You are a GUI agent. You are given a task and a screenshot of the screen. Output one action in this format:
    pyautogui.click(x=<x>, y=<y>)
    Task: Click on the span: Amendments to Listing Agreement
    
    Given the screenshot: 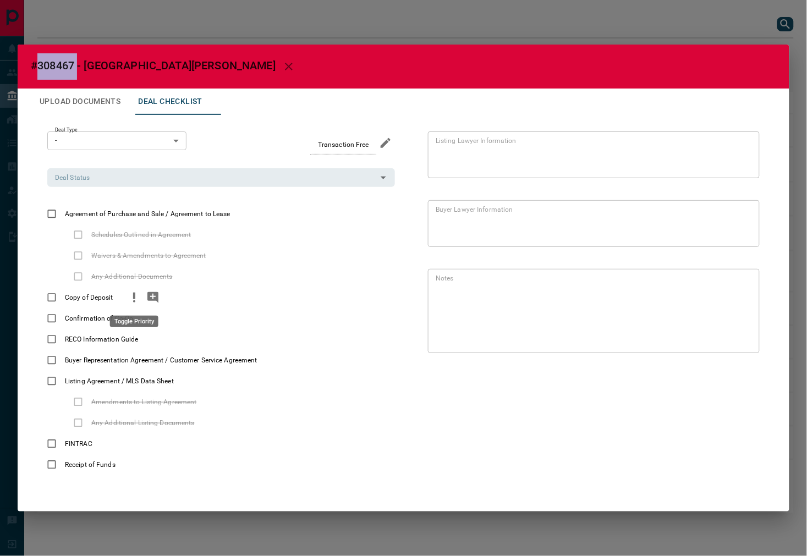 What is the action you would take?
    pyautogui.click(x=144, y=402)
    